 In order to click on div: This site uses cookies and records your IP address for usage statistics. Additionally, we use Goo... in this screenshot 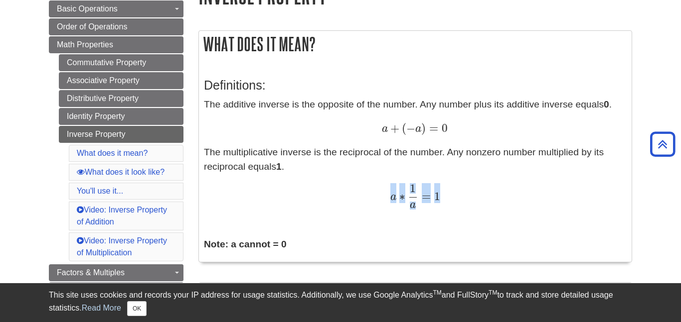, I will do `click(340, 303)`.